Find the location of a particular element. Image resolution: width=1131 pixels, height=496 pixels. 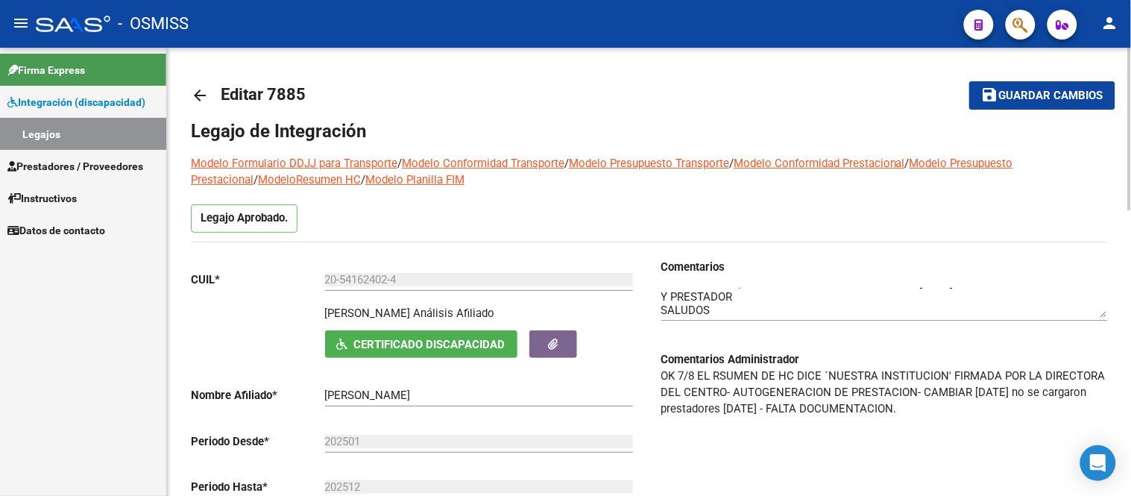

span: - OSMISS is located at coordinates (153, 24).